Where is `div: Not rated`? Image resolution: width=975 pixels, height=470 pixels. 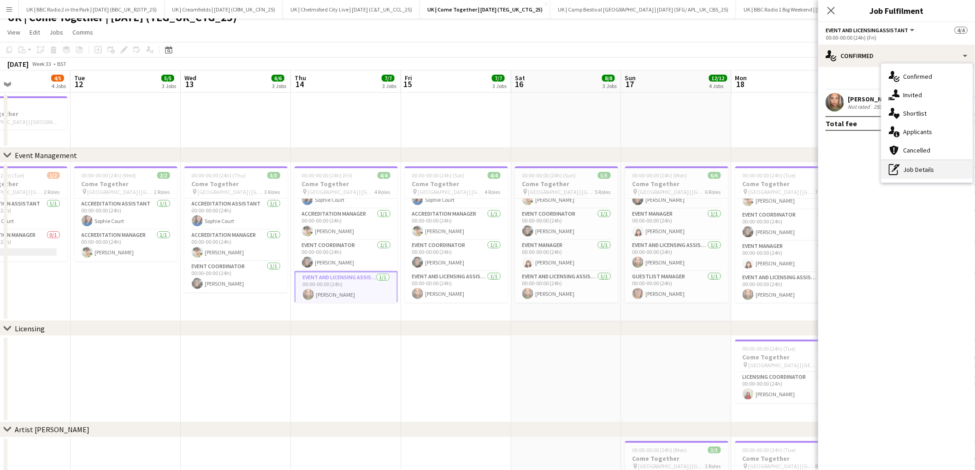 div: Not rated is located at coordinates (860, 107).